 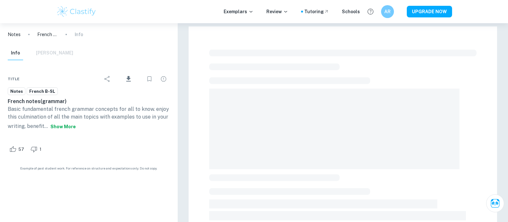 What do you see at coordinates (317, 12) in the screenshot?
I see `a: Tutoring` at bounding box center [317, 12].